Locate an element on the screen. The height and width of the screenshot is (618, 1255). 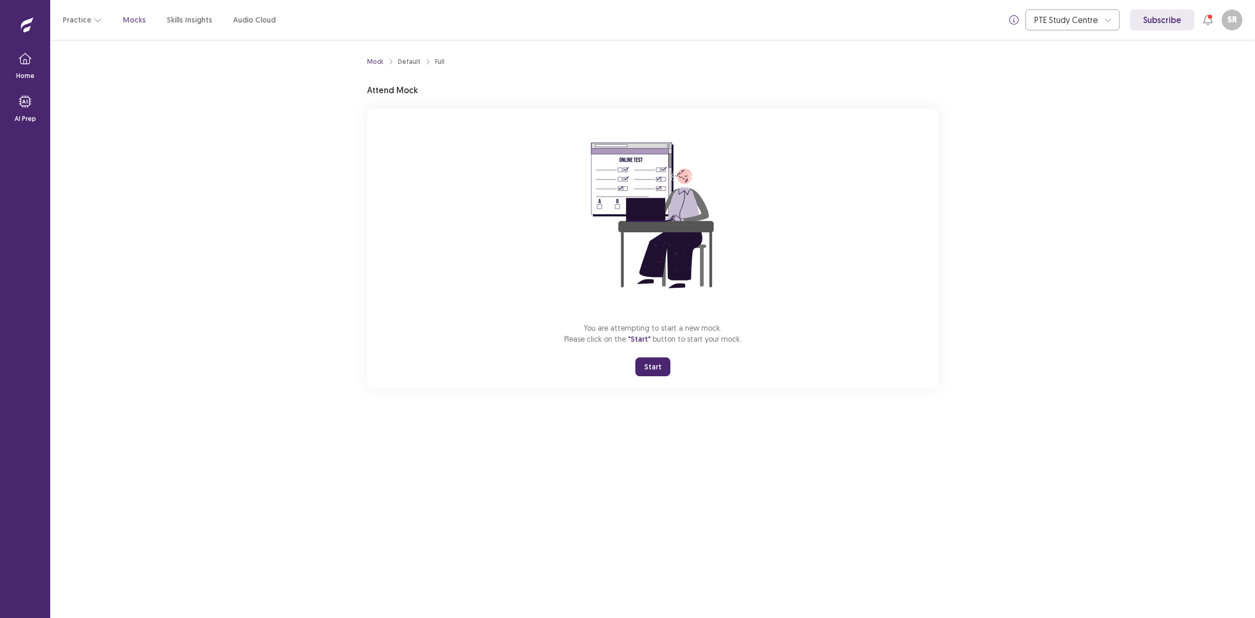
button: SR is located at coordinates (1232, 20).